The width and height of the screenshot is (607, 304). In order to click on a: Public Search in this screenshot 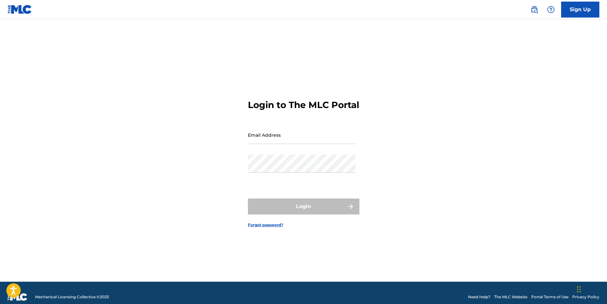, I will do `click(534, 10)`.